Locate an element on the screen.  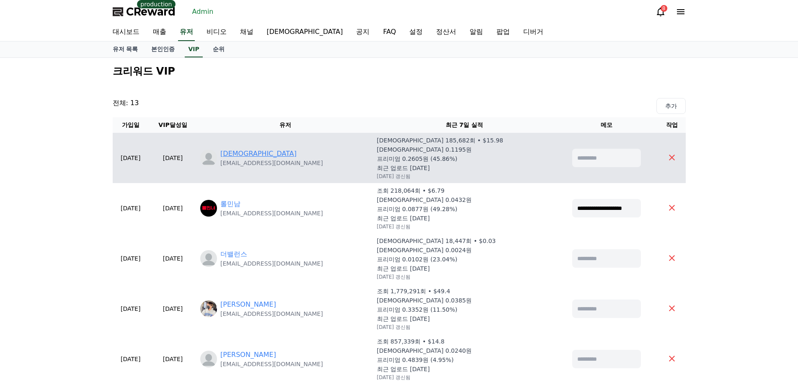
a: 더밸런스 is located at coordinates (234, 254).